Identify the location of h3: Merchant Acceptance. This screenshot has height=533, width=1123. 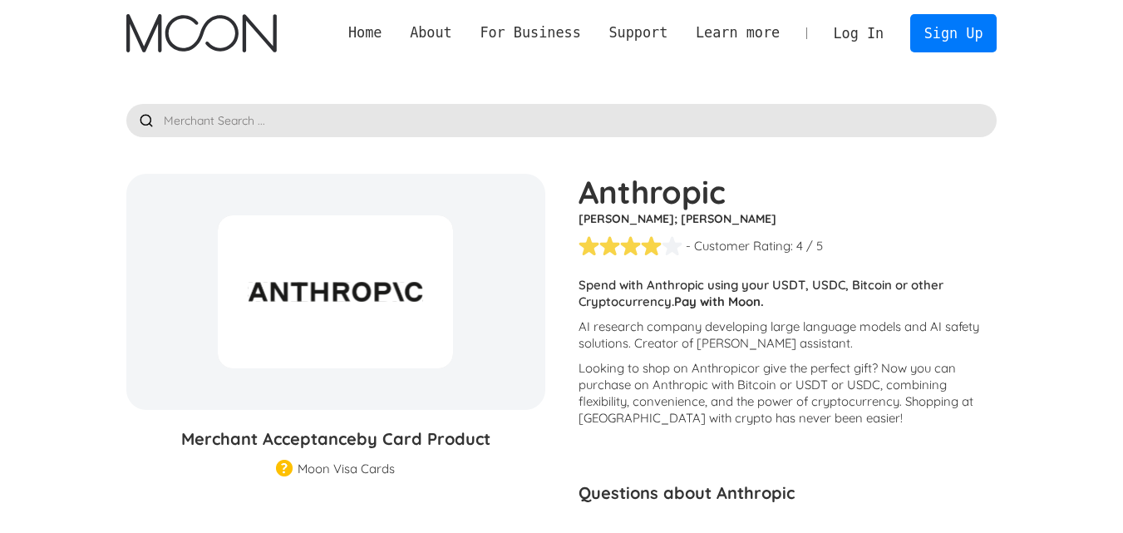
(336, 439).